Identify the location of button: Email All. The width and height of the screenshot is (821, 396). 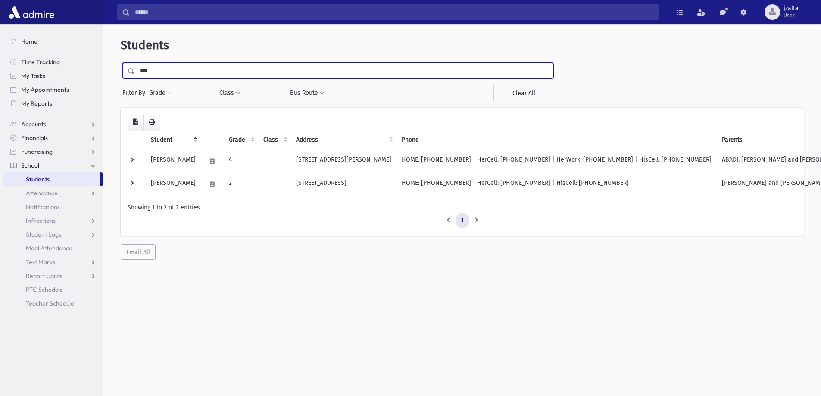
(138, 252).